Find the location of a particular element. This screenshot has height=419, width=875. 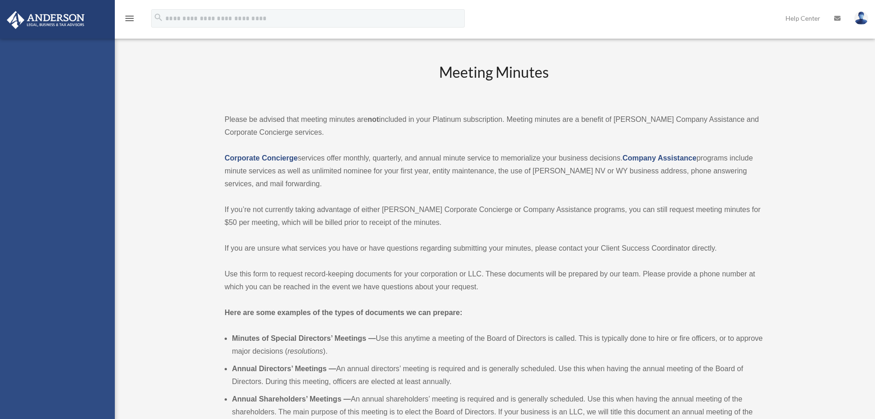

li: An annual directors’ meeting is required and is generally scheduled. Use this when having the ann... is located at coordinates (498, 375).